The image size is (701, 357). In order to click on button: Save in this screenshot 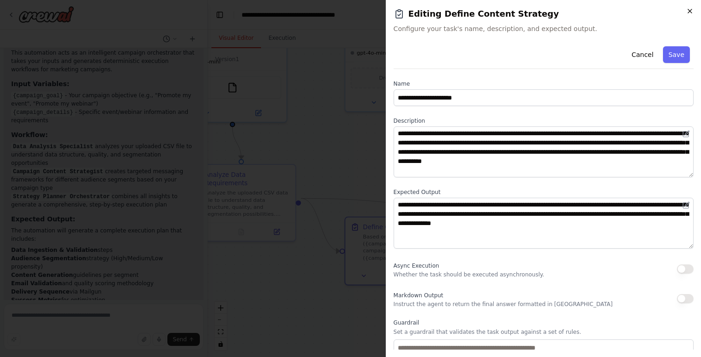, I will do `click(676, 55)`.